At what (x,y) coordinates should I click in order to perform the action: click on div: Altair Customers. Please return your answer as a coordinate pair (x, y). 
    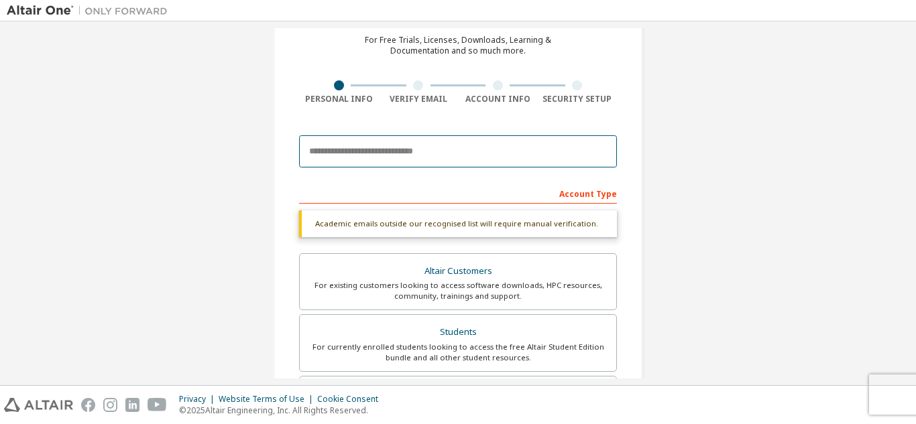
    Looking at the image, I should click on (458, 272).